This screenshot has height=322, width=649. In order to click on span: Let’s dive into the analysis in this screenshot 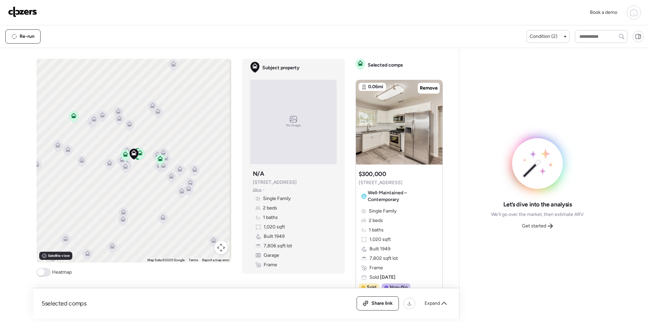, I will do `click(537, 205)`.